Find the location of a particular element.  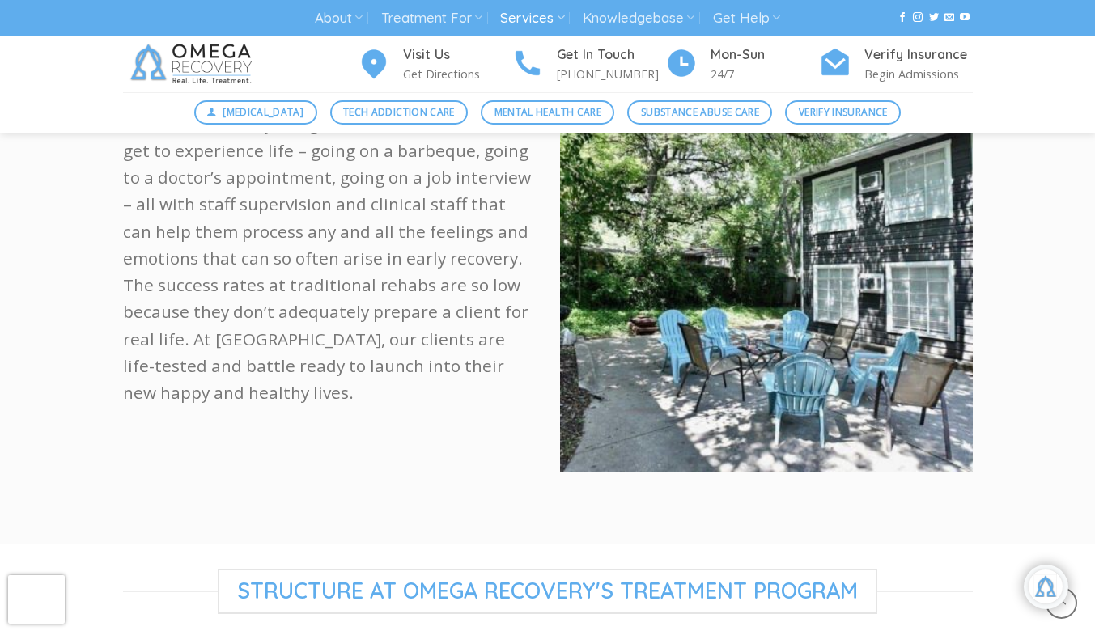

p: In this “community integration” model, the clients get to experience life – going on a barbeque, ... is located at coordinates (329, 259).